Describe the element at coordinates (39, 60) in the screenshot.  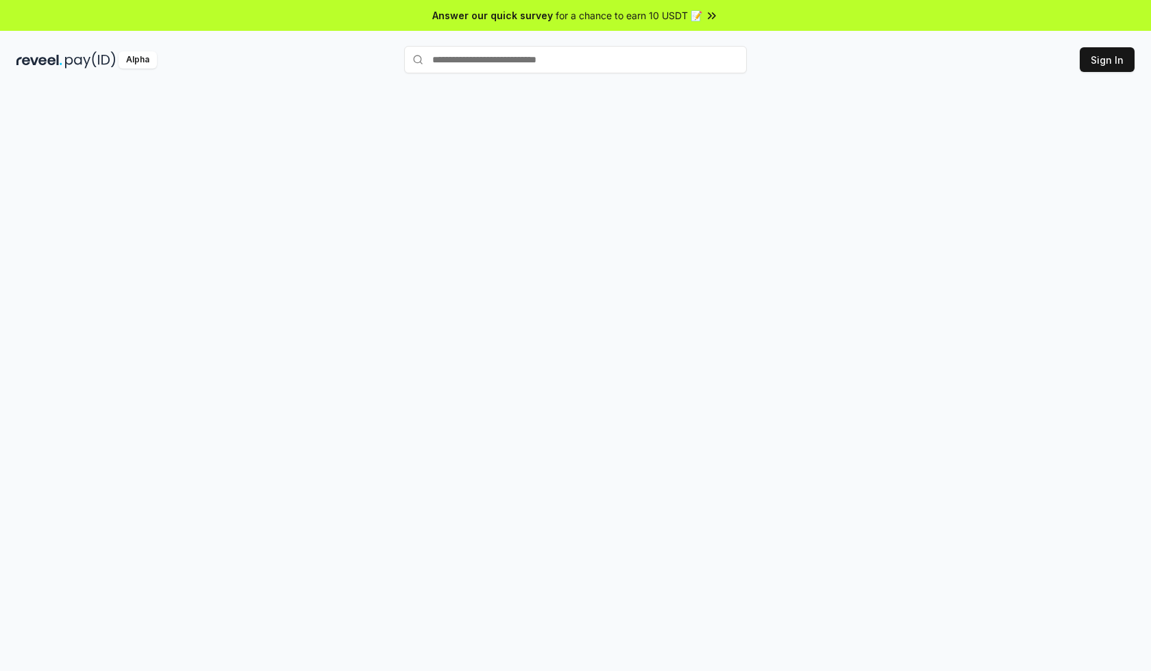
I see `img: reveel_dark` at that location.